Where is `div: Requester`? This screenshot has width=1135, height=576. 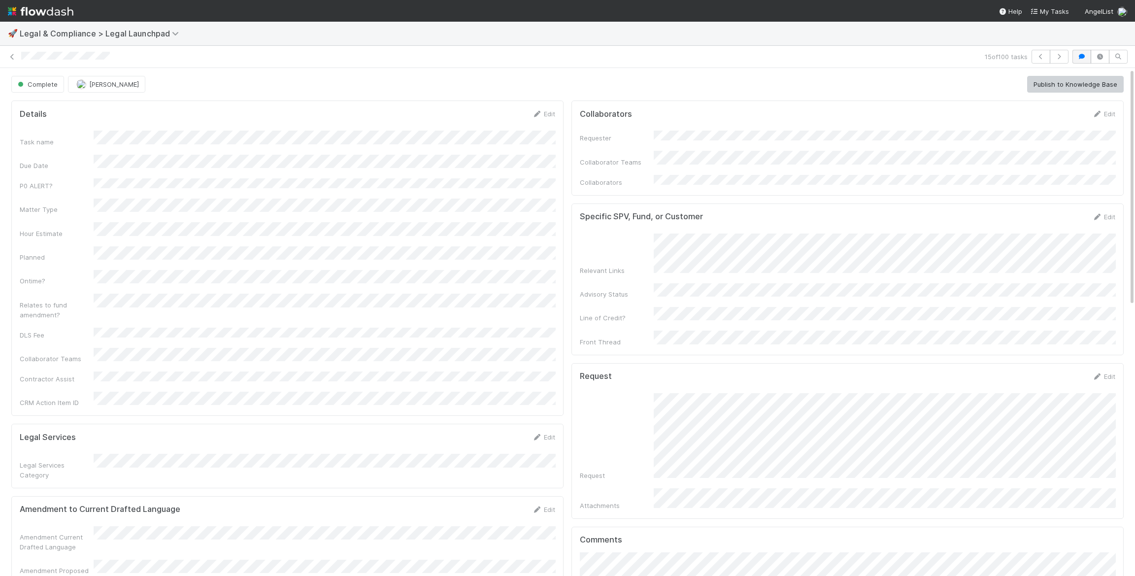 div: Requester is located at coordinates (617, 138).